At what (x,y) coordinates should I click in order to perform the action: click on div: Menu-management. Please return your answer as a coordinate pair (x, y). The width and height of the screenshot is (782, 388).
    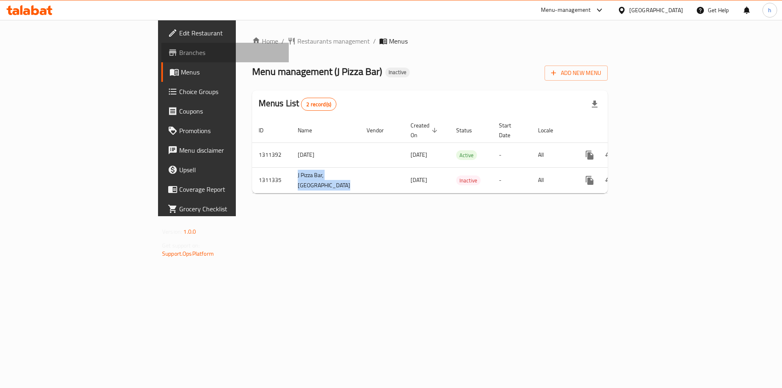
    Looking at the image, I should click on (566, 10).